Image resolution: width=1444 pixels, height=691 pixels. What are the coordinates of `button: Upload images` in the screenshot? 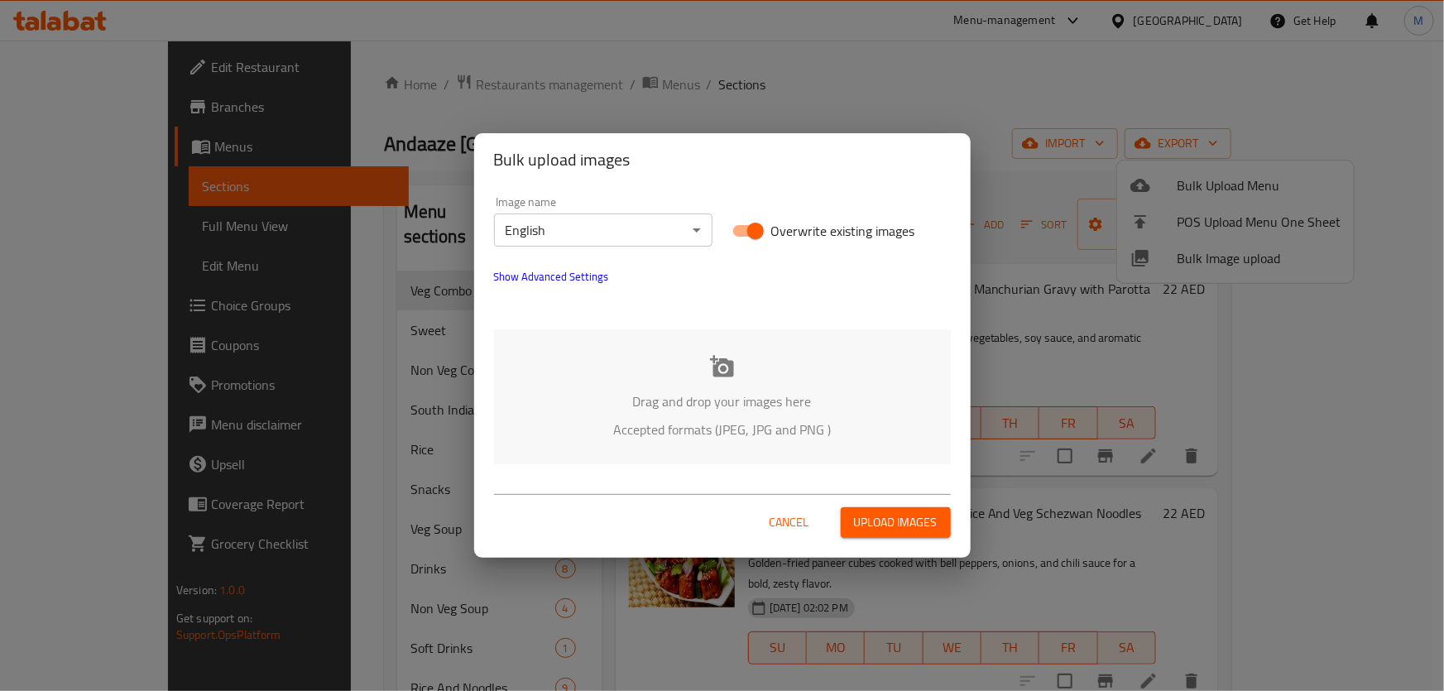 It's located at (895, 522).